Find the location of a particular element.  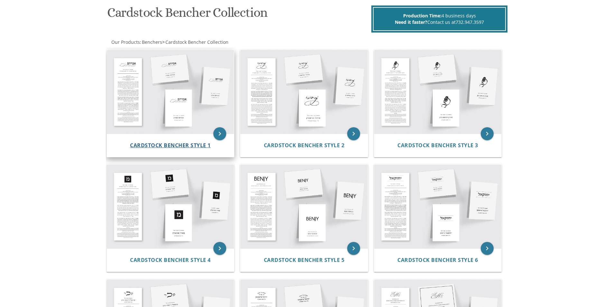

img: Cardstock Bencher Style 3 is located at coordinates (438, 92).